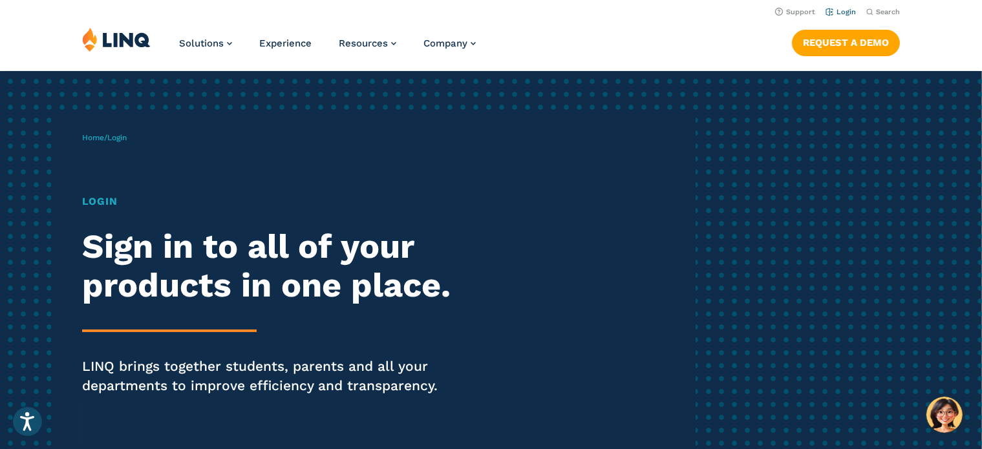 The image size is (982, 449). Describe the element at coordinates (271, 266) in the screenshot. I see `h2: Sign in to all of your products in one place.` at that location.